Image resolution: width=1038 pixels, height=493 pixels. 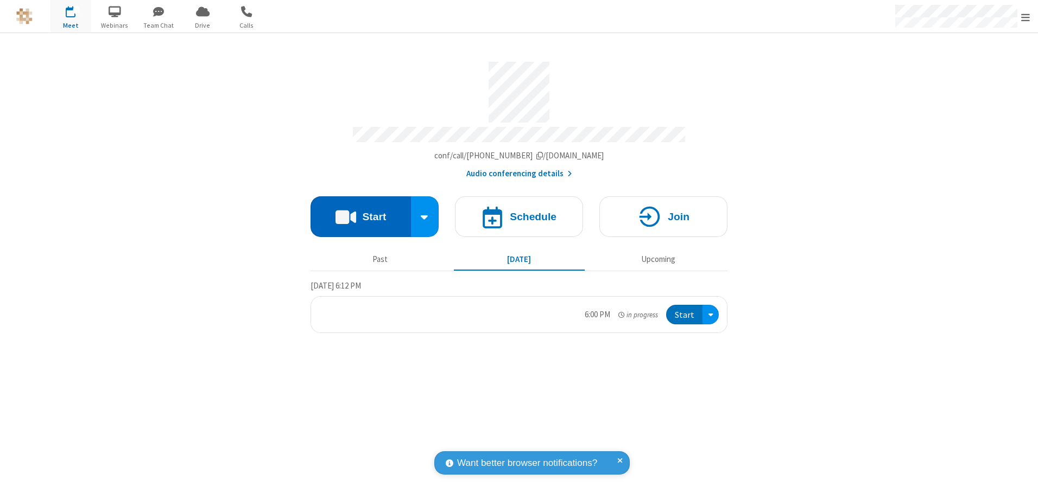 I want to click on h4: Join, so click(x=678, y=217).